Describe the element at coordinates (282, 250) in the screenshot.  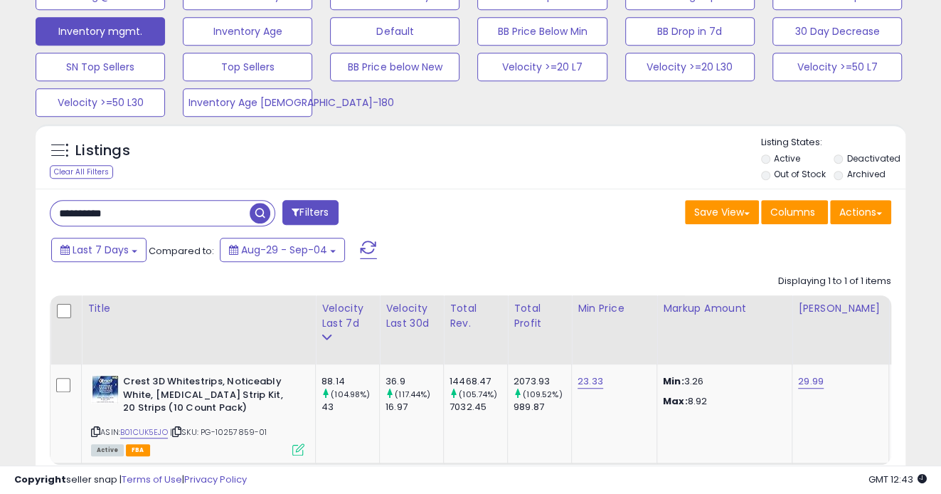
I see `button: Aug-29 - Sep-04` at that location.